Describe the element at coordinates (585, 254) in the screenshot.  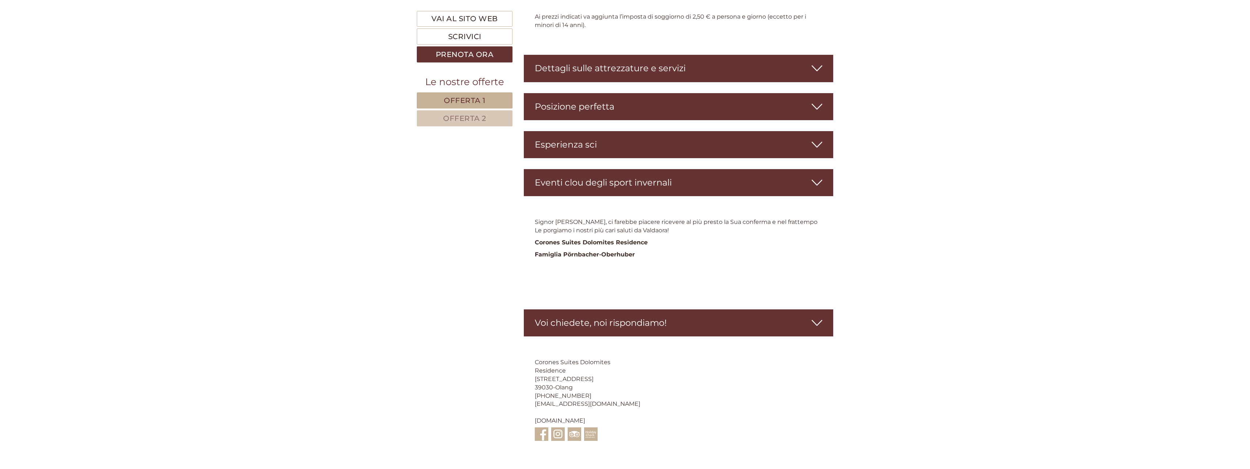
I see `strong: Famiglia Pörnbacher-Oberhuber` at that location.